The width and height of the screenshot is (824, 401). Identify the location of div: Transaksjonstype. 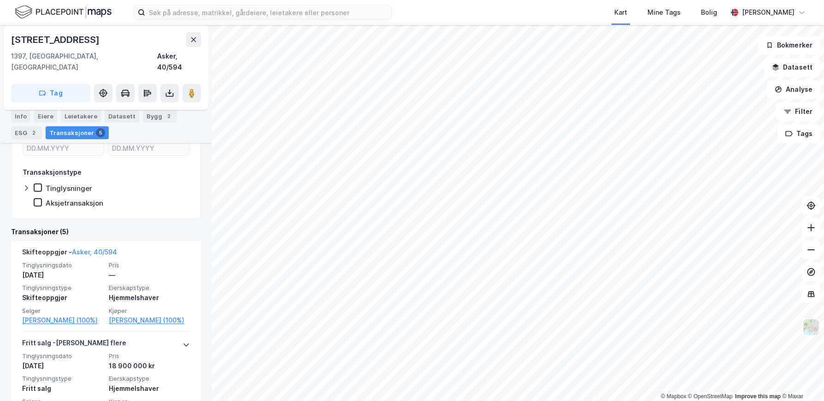
(52, 172).